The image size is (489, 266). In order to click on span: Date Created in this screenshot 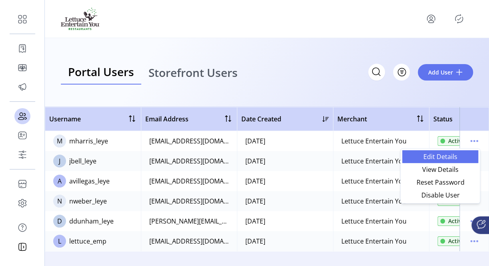, I will do `click(261, 119)`.